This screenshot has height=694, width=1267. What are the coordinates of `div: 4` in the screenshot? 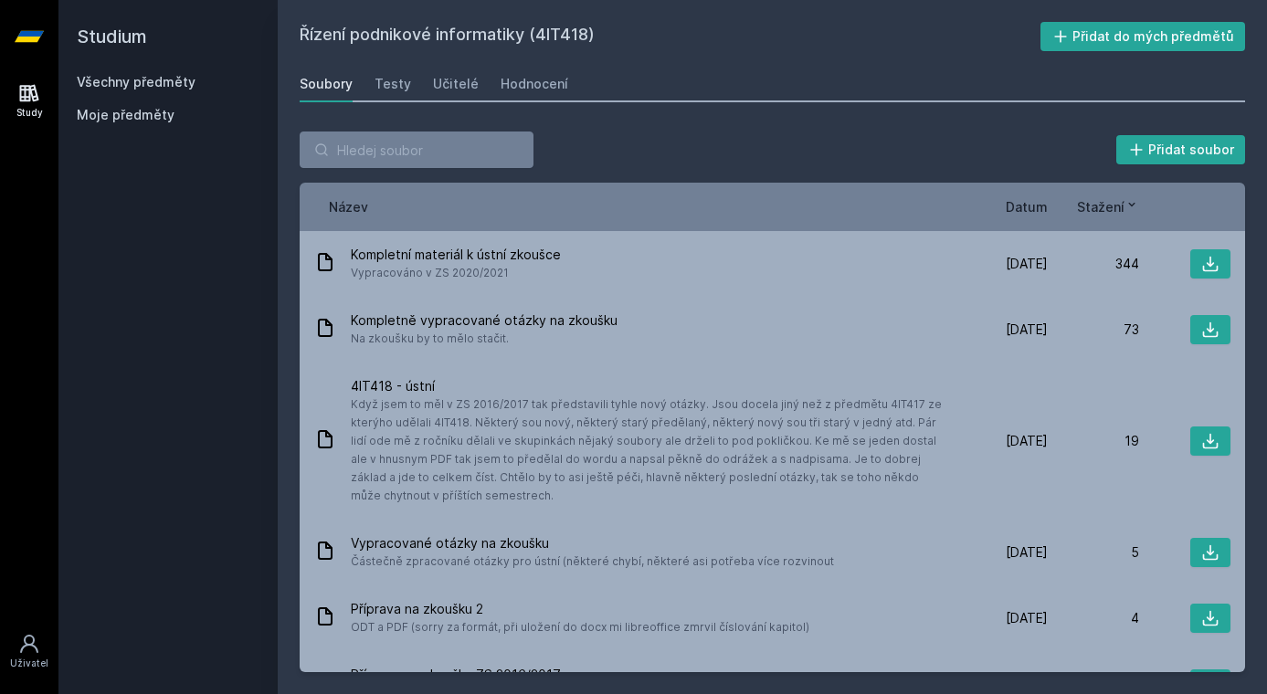 It's located at (1094, 618).